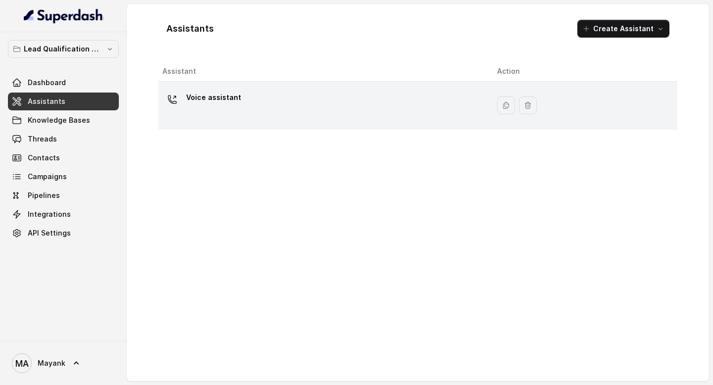  What do you see at coordinates (584, 71) in the screenshot?
I see `th: Action` at bounding box center [584, 71].